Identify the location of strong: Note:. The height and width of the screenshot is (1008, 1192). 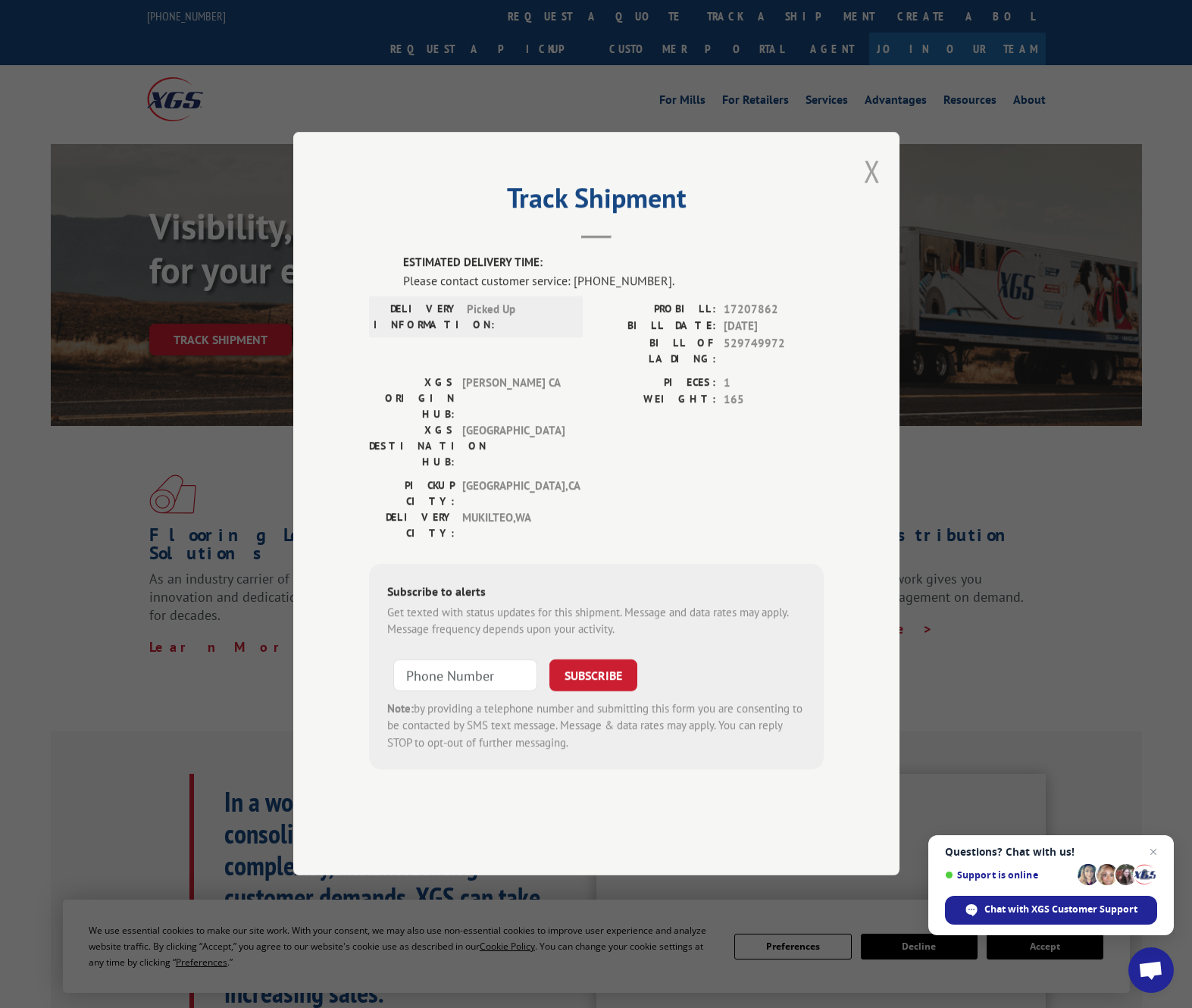
(400, 707).